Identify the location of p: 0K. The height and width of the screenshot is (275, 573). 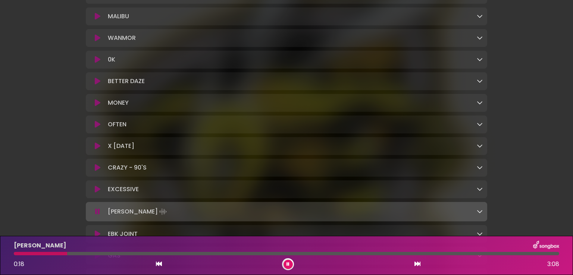
(112, 60).